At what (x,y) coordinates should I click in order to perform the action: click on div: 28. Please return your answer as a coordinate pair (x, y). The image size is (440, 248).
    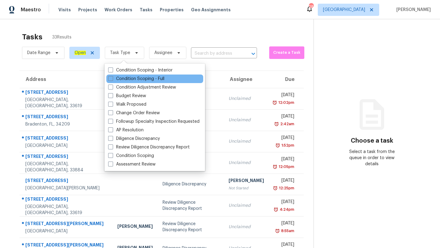
    Looking at the image, I should click on (311, 7).